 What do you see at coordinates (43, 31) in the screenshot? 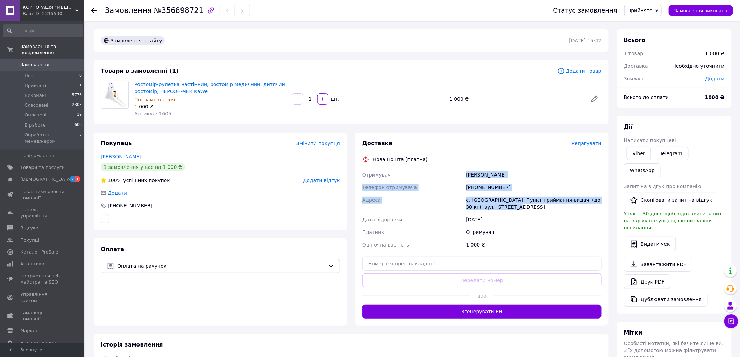
I see `input: Пошук` at bounding box center [43, 31].